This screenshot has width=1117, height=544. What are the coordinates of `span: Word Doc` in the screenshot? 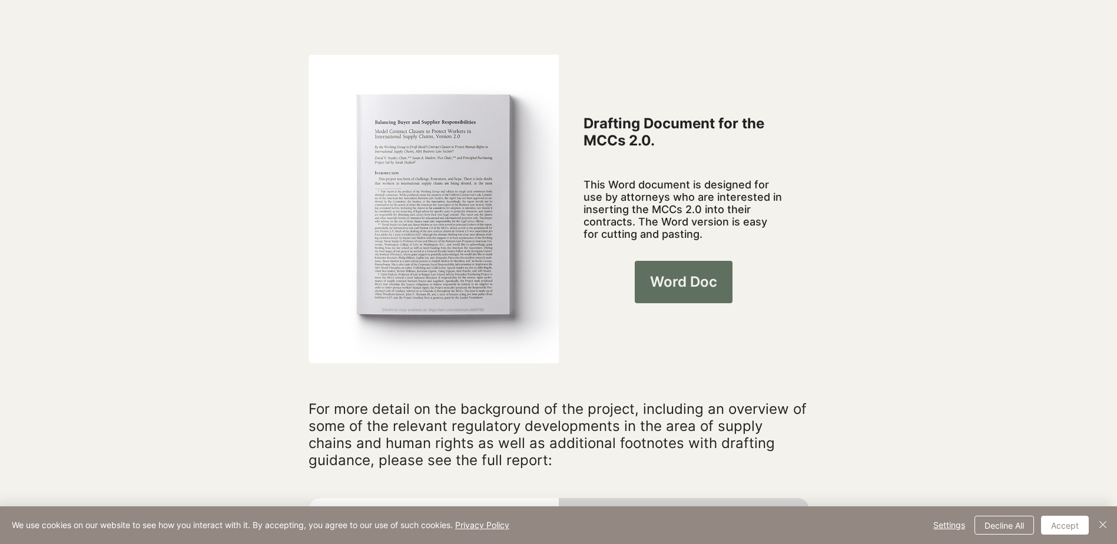 It's located at (684, 282).